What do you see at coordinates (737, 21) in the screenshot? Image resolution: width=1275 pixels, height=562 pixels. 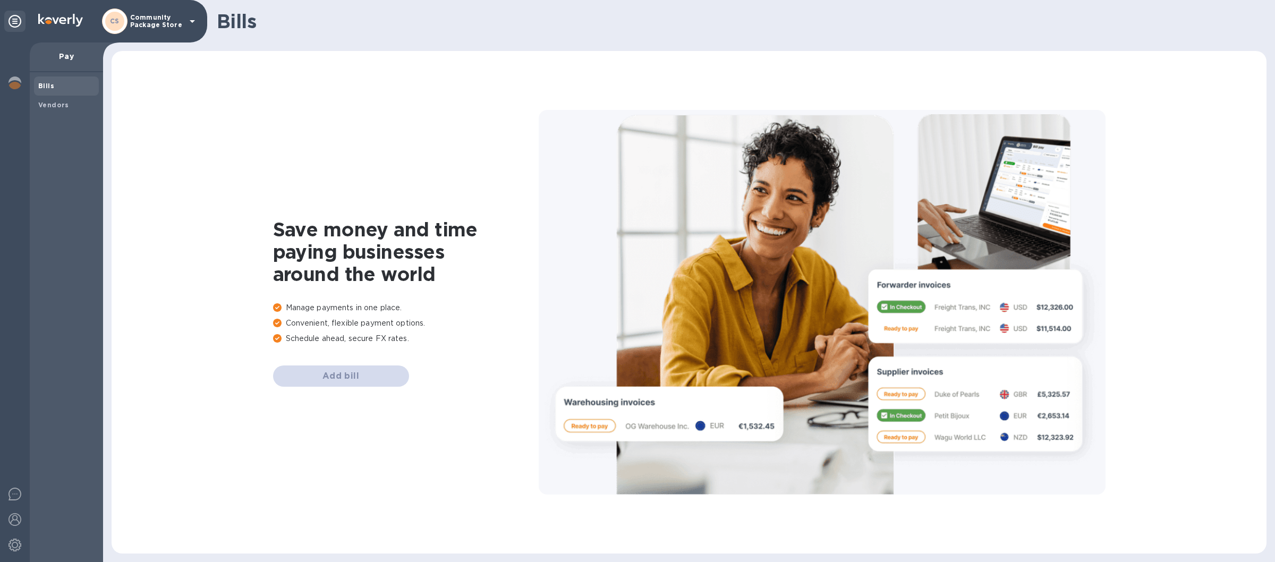 I see `h1: Bills` at bounding box center [737, 21].